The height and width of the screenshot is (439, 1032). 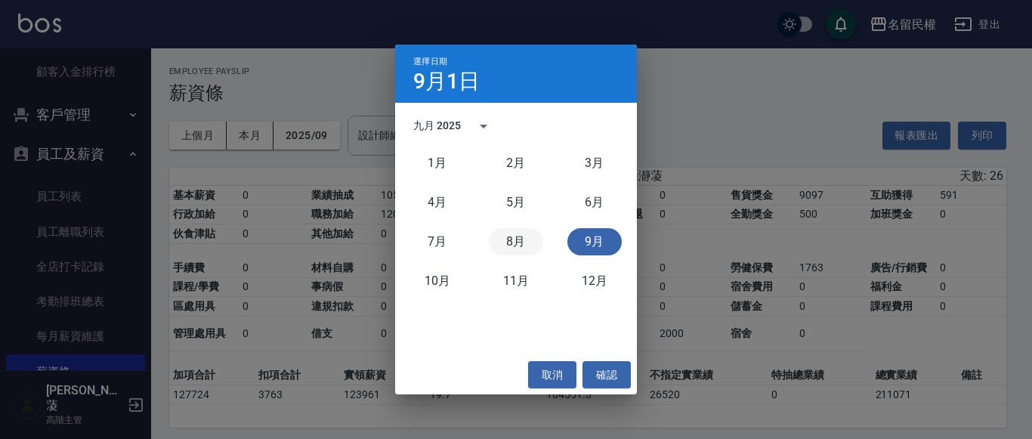 What do you see at coordinates (516, 281) in the screenshot?
I see `button: 十一月` at bounding box center [516, 281].